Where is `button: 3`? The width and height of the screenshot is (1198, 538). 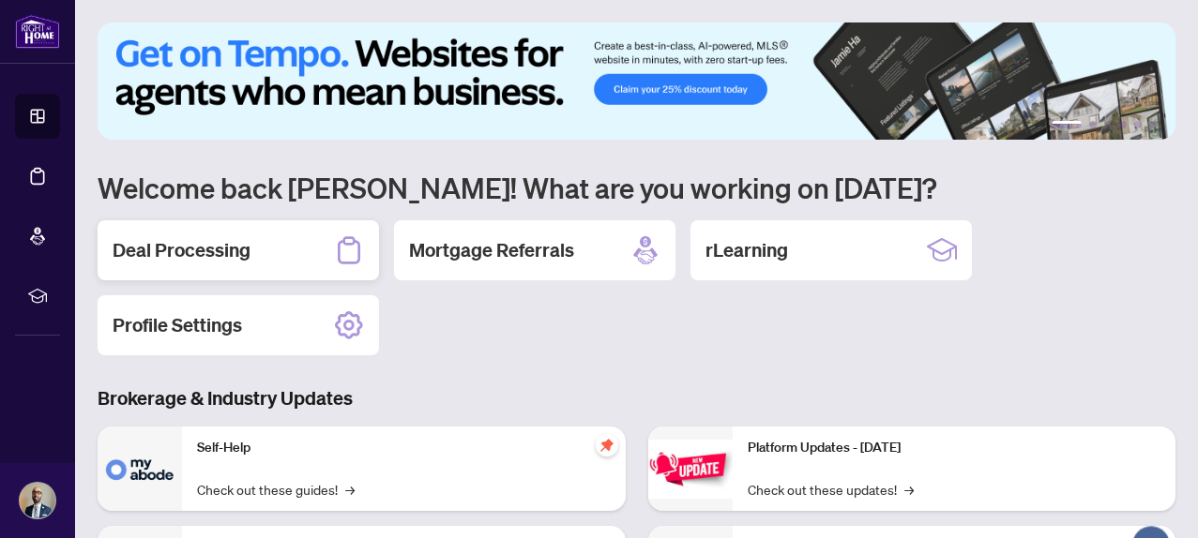 button: 3 is located at coordinates (1108, 125).